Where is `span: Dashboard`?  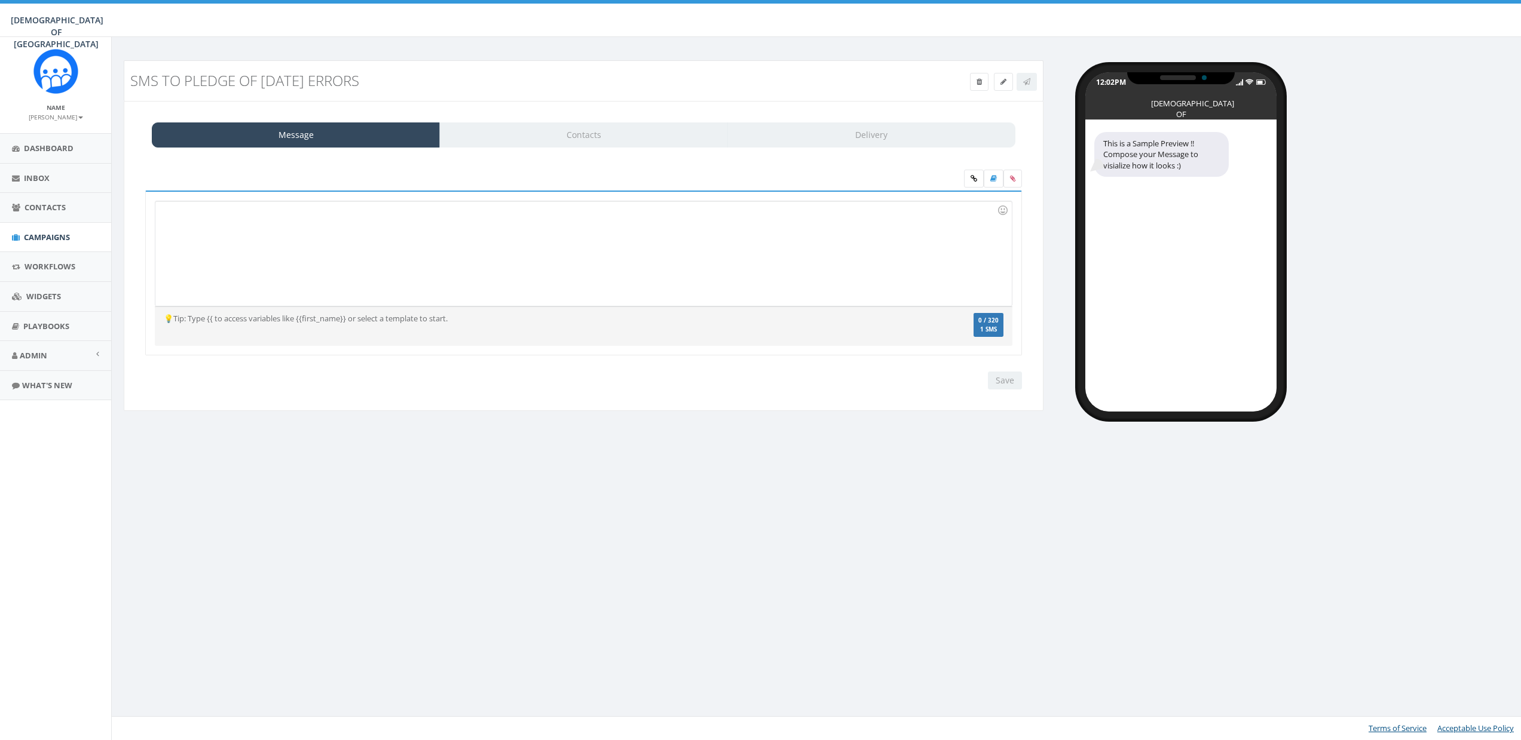 span: Dashboard is located at coordinates (48, 148).